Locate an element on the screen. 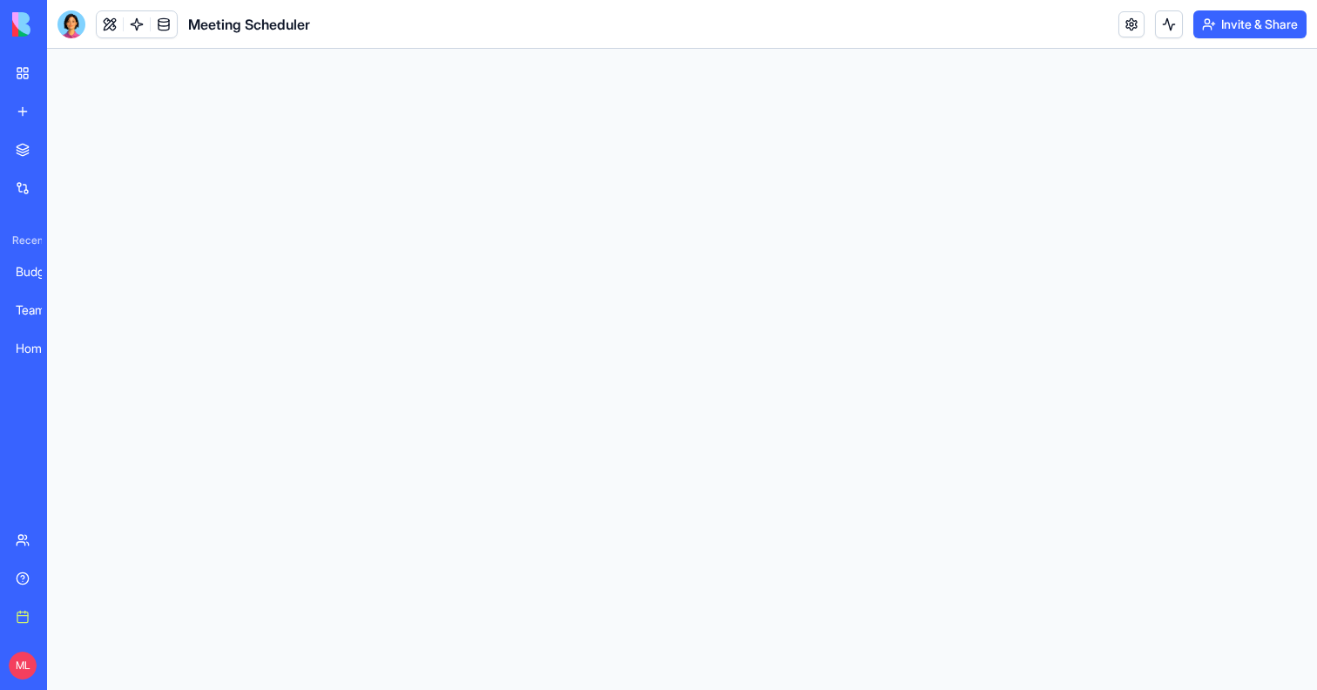  img: logo is located at coordinates (66, 24).